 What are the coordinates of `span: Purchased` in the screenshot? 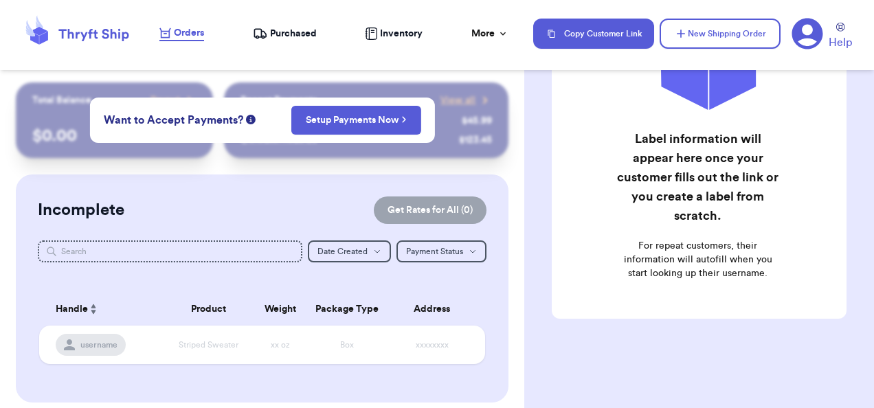 It's located at (293, 34).